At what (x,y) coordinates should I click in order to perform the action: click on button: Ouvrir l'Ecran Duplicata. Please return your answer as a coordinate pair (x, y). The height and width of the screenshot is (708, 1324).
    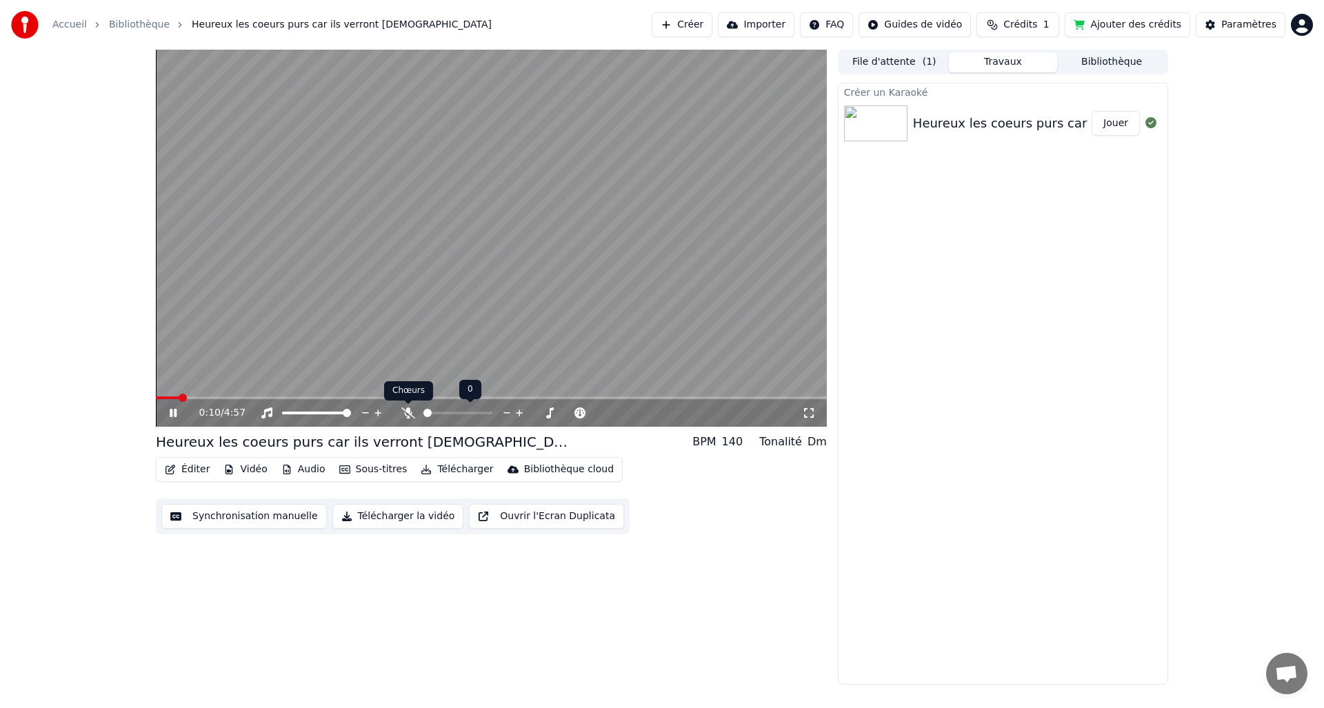
    Looking at the image, I should click on (546, 517).